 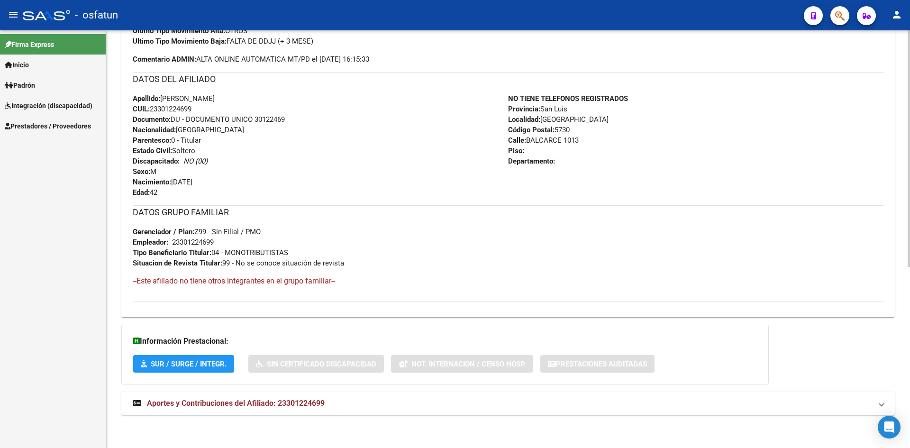 What do you see at coordinates (141, 172) in the screenshot?
I see `strong: Sexo:` at bounding box center [141, 172].